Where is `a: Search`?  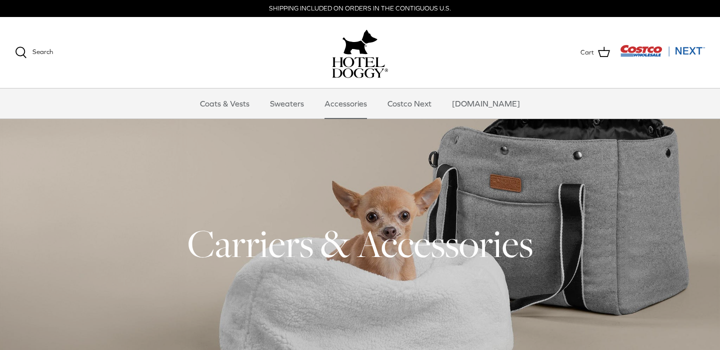 a: Search is located at coordinates (34, 52).